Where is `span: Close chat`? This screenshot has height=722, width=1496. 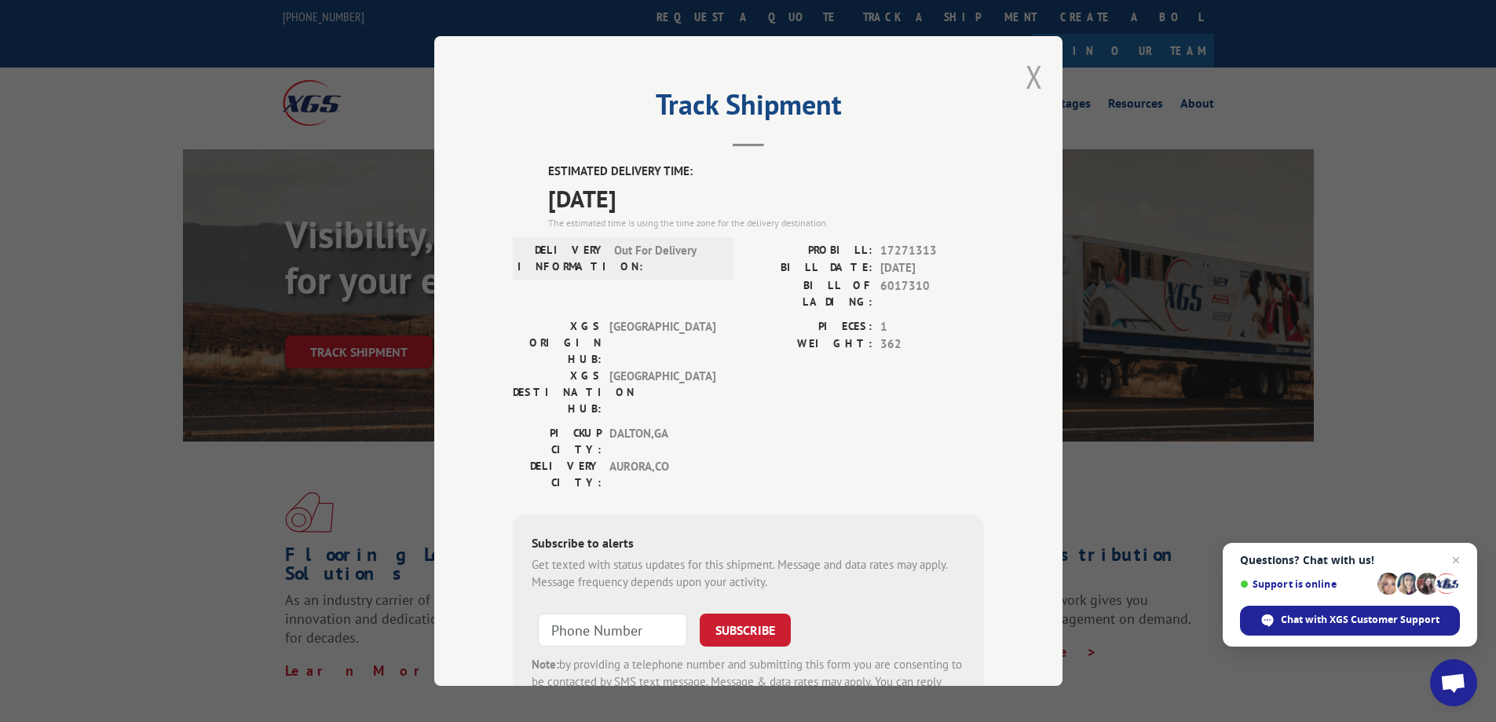
span: Close chat is located at coordinates (1456, 560).